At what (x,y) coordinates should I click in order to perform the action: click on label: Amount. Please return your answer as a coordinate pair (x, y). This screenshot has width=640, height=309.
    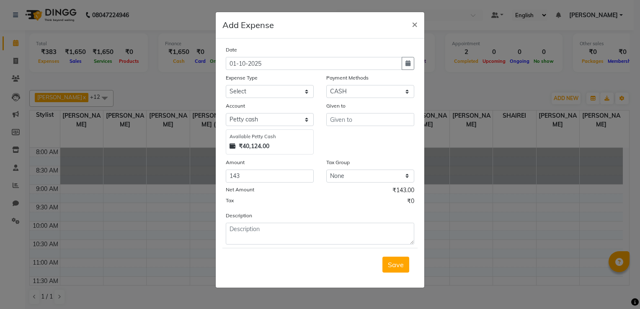
    Looking at the image, I should click on (235, 163).